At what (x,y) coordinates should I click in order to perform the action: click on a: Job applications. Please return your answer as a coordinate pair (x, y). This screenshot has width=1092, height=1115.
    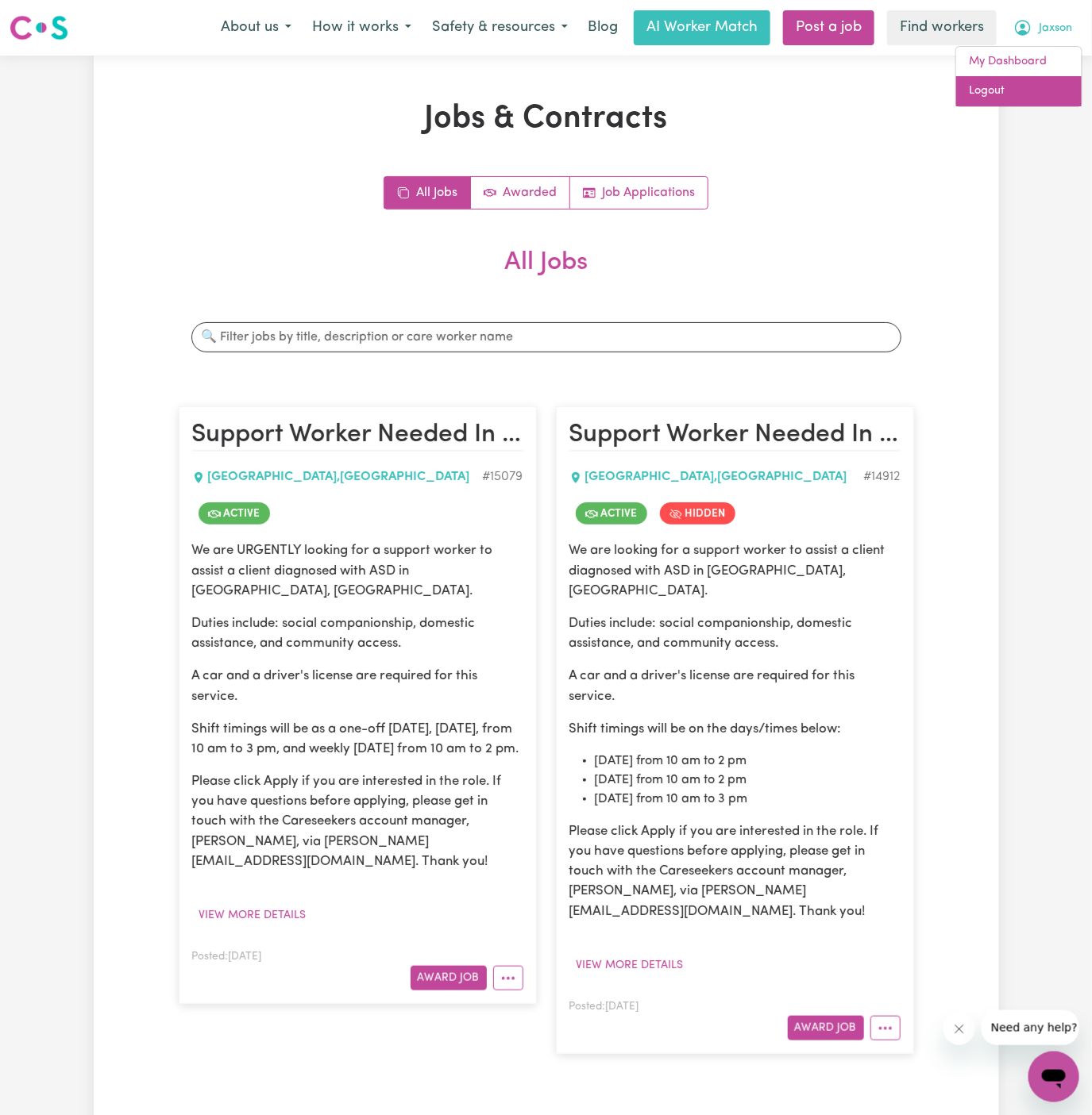
    Looking at the image, I should click on (638, 193).